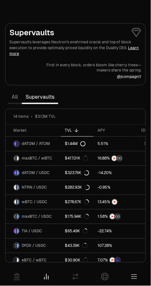  Describe the element at coordinates (77, 202) in the screenshot. I see `div: $278.67K` at that location.